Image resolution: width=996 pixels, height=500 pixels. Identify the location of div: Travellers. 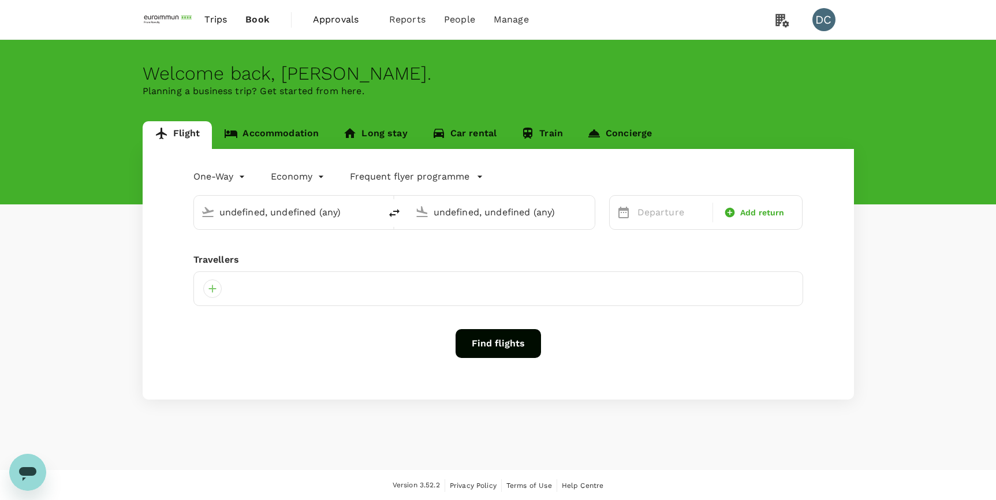
(499, 260).